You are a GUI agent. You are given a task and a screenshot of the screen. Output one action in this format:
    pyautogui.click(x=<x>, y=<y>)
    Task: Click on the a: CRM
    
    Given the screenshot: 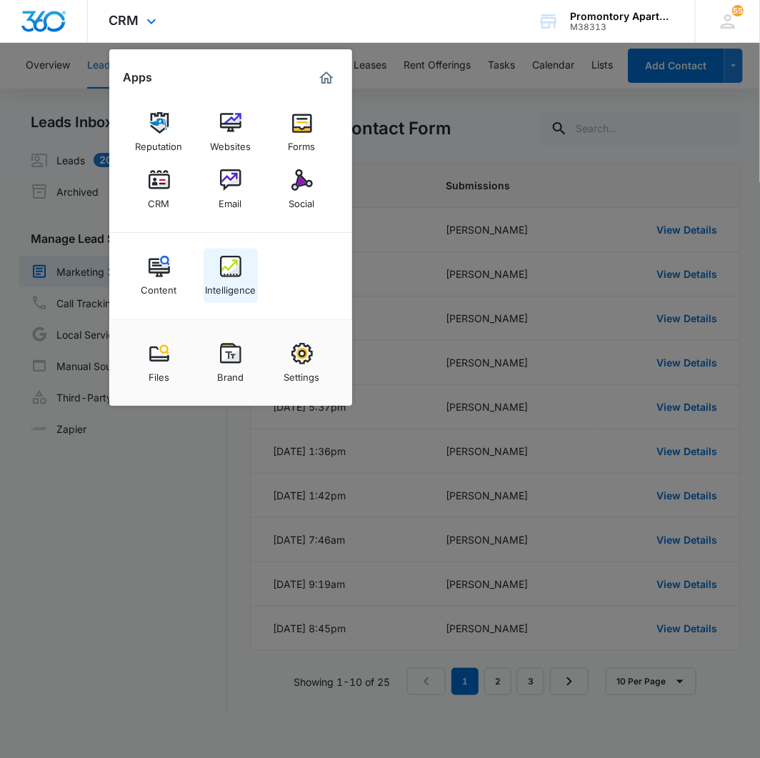 What is the action you would take?
    pyautogui.click(x=159, y=189)
    